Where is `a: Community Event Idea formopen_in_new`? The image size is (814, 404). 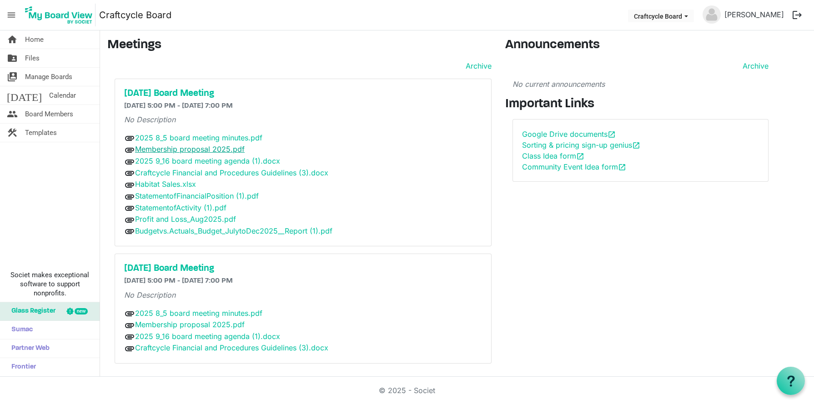
a: Community Event Idea formopen_in_new is located at coordinates (574, 167).